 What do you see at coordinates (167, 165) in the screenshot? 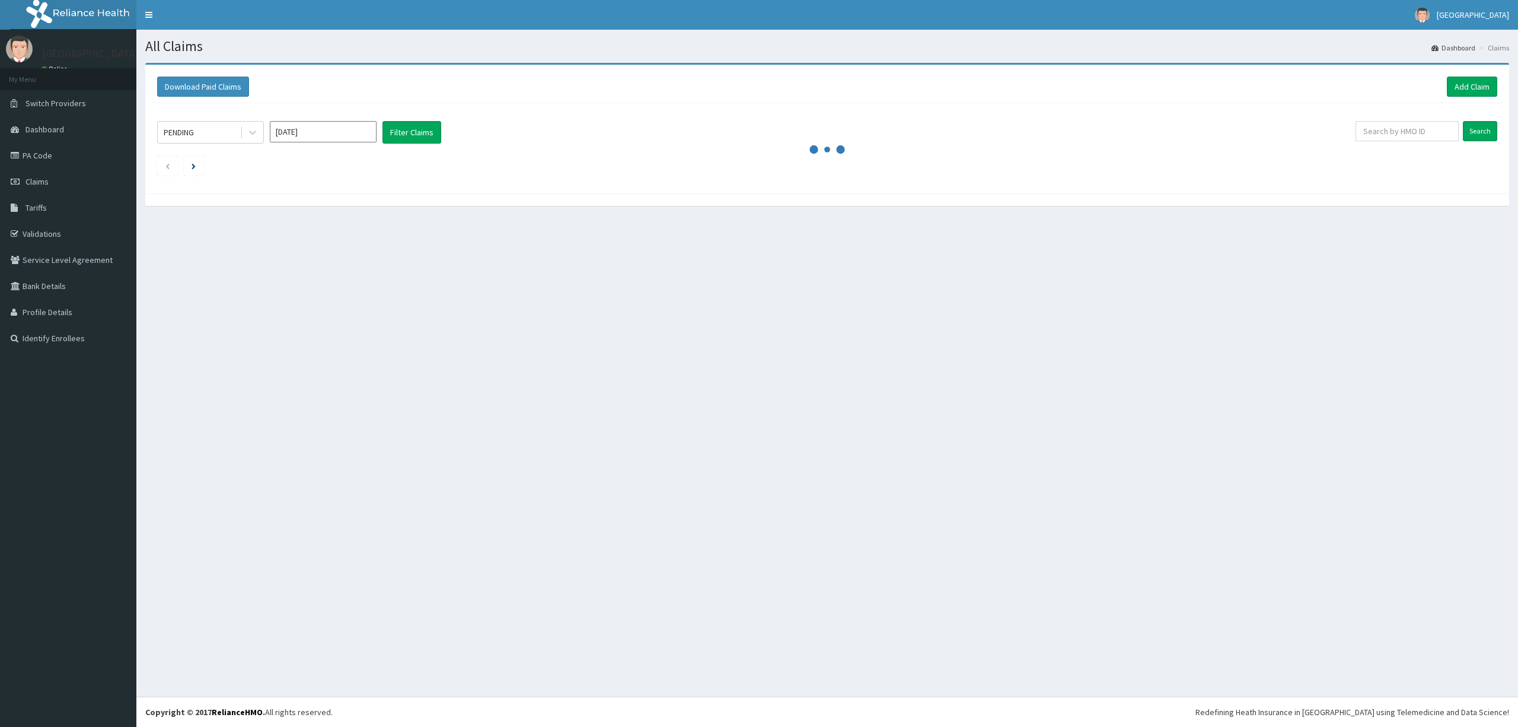
I see `a: Previous page` at bounding box center [167, 165].